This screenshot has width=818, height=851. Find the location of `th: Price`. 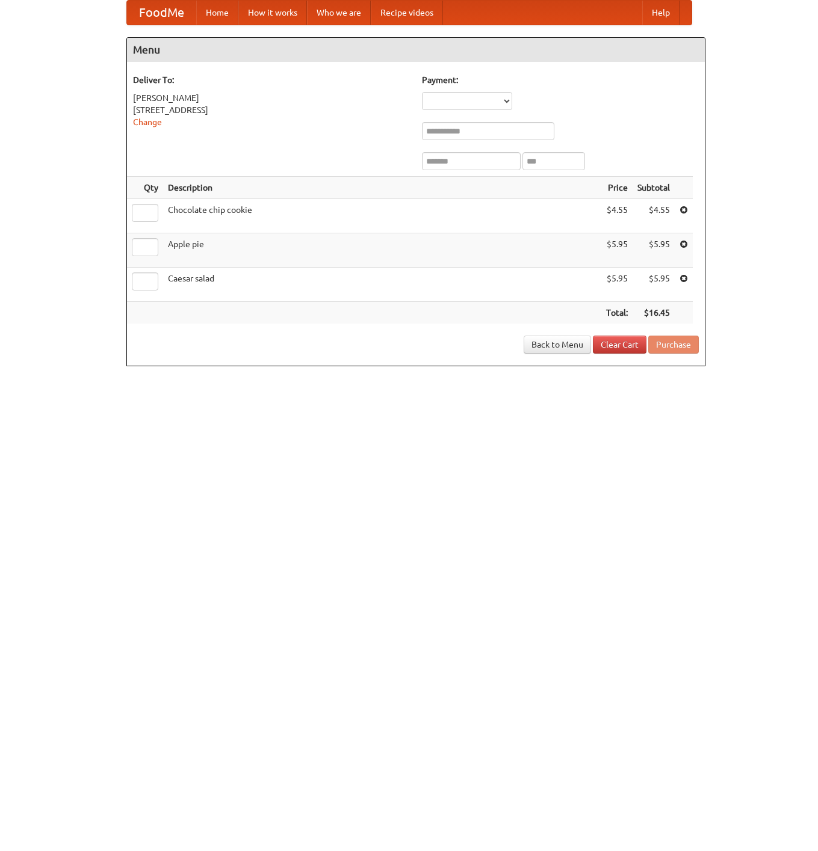

th: Price is located at coordinates (617, 188).